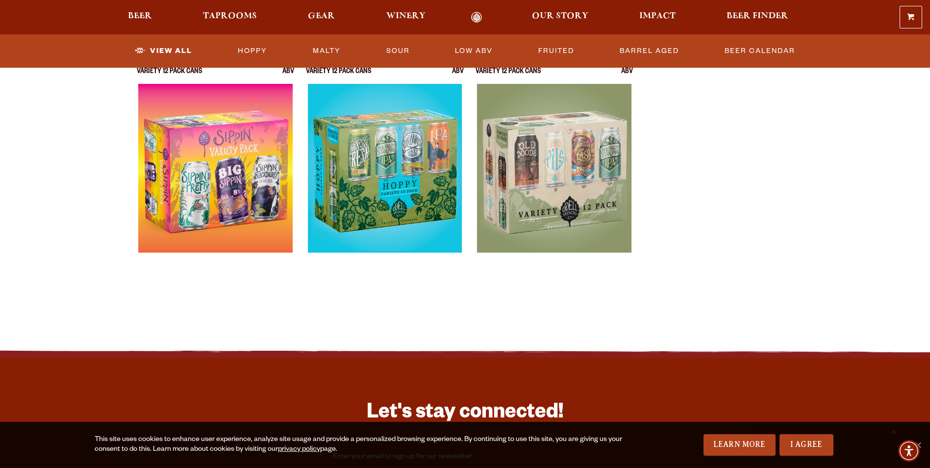 The width and height of the screenshot is (930, 468). What do you see at coordinates (758, 17) in the screenshot?
I see `a: Beer Finder` at bounding box center [758, 17].